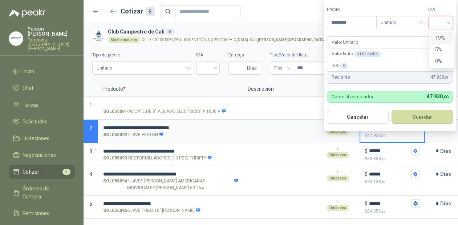  I want to click on div: 0%, so click(442, 61).